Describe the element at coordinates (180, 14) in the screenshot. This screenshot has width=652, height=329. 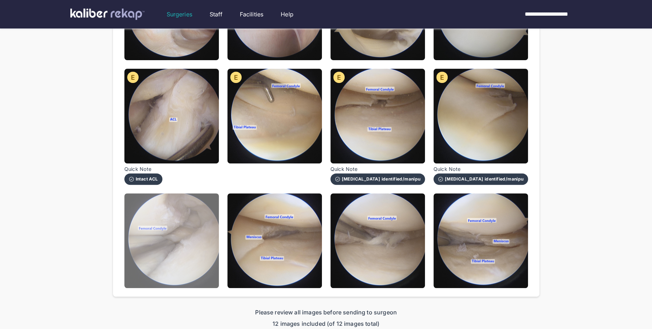
I see `a: Surgeries` at that location.